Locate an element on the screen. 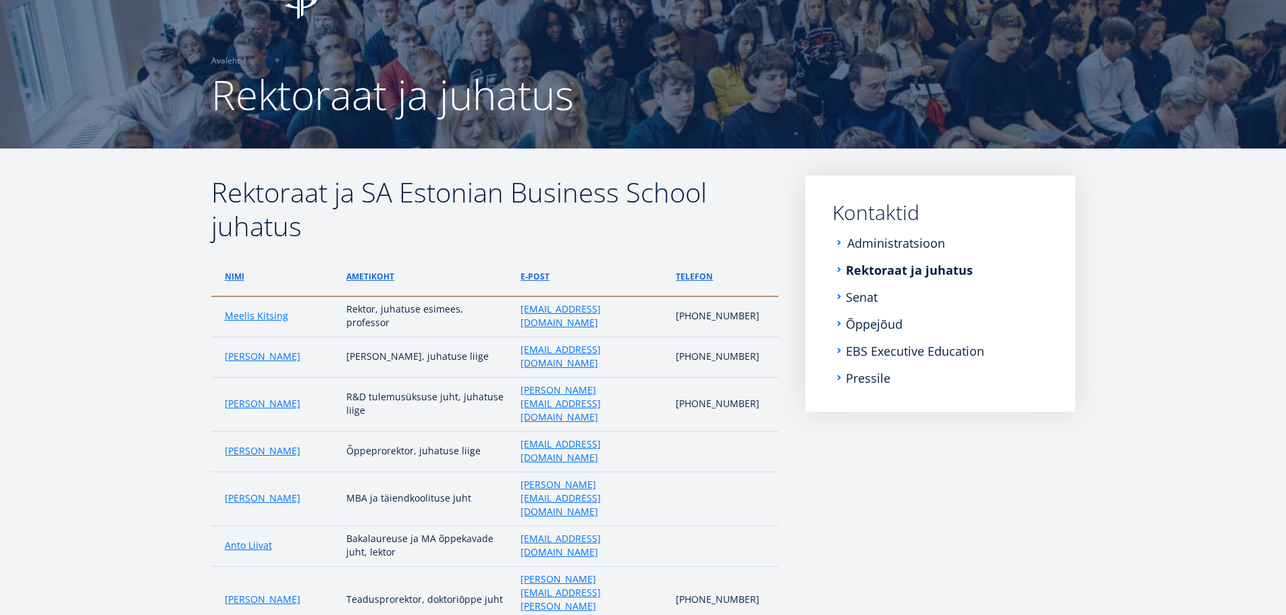  a: Avaleht is located at coordinates (225, 61).